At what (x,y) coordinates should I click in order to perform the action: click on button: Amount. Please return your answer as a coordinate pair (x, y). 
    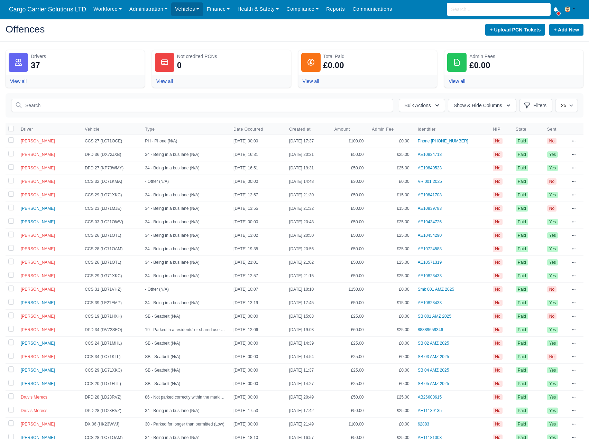
    Looking at the image, I should click on (345, 129).